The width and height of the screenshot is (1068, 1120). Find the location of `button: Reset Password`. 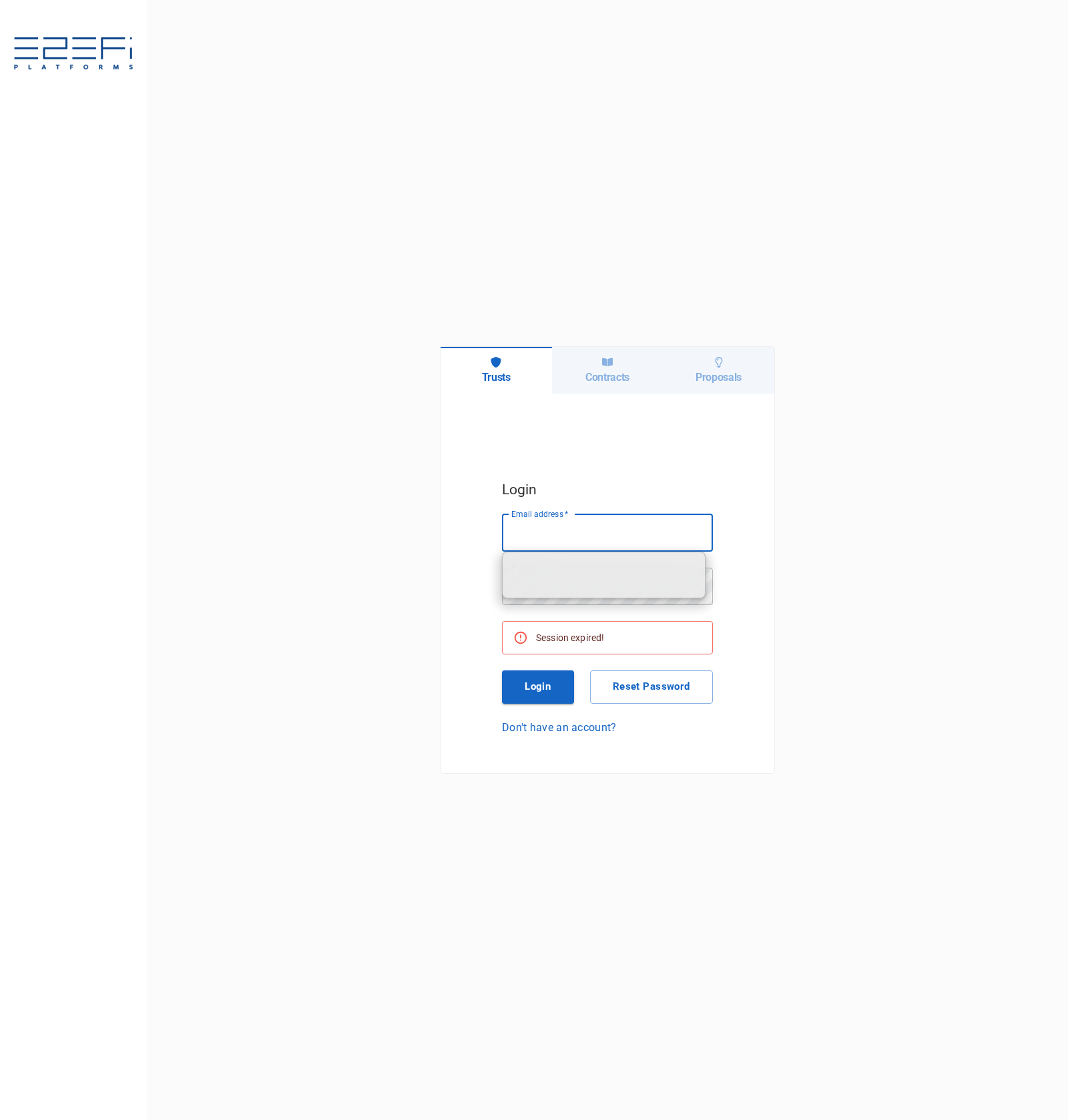

button: Reset Password is located at coordinates (651, 687).